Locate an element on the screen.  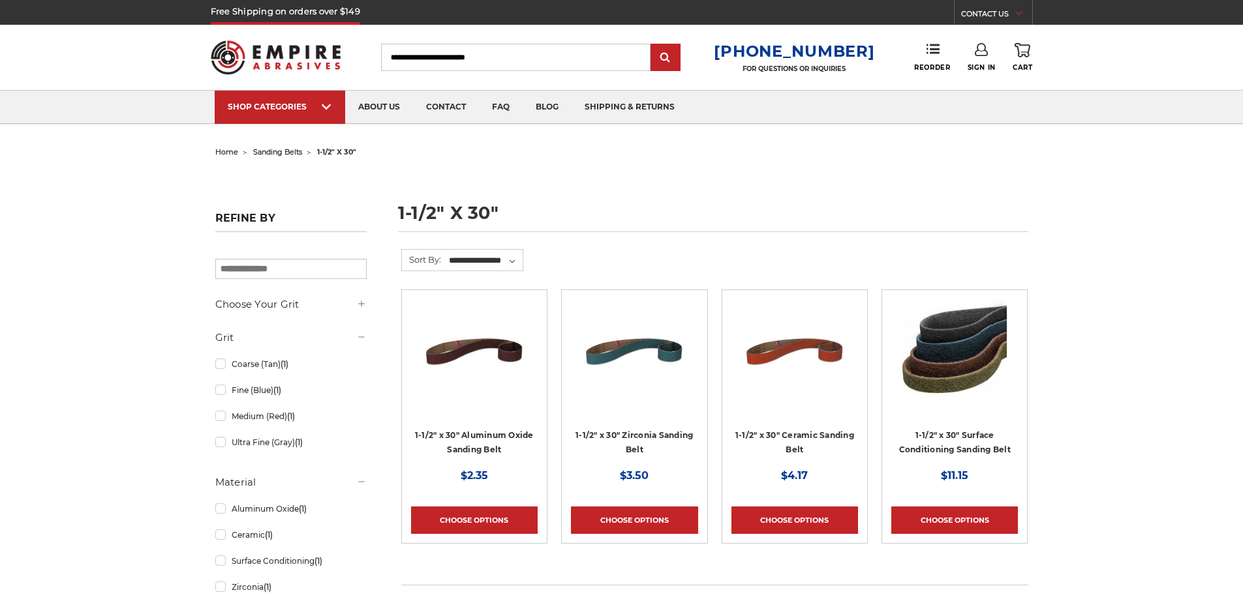
select: Sort By: is located at coordinates (485, 261).